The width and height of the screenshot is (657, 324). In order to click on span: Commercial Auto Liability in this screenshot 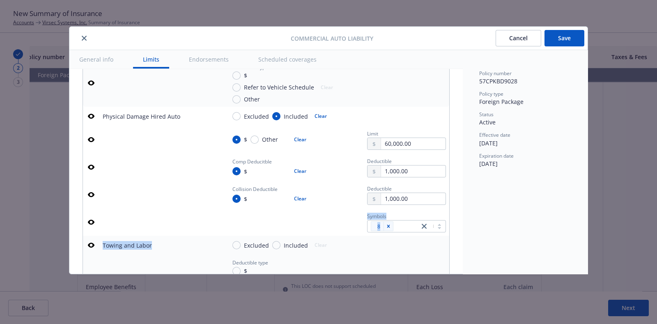, I will do `click(332, 38)`.